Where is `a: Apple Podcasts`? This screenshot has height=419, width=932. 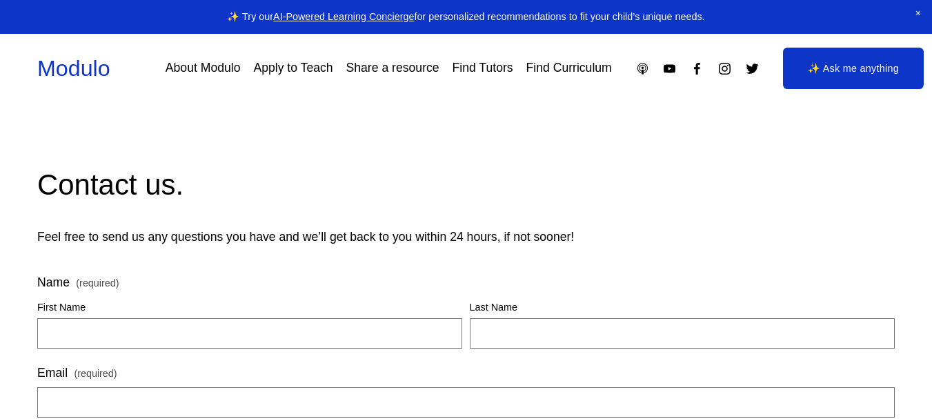 a: Apple Podcasts is located at coordinates (642, 68).